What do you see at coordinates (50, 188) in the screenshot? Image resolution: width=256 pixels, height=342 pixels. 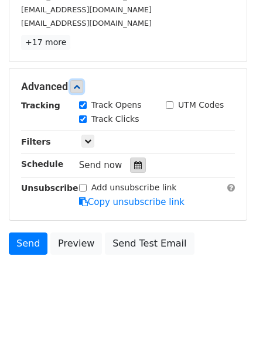 I see `strong: Unsubscribe` at bounding box center [50, 188].